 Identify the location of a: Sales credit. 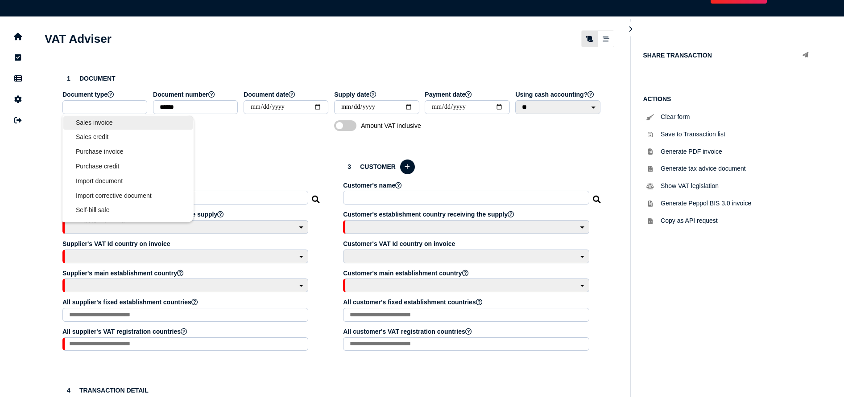
(128, 137).